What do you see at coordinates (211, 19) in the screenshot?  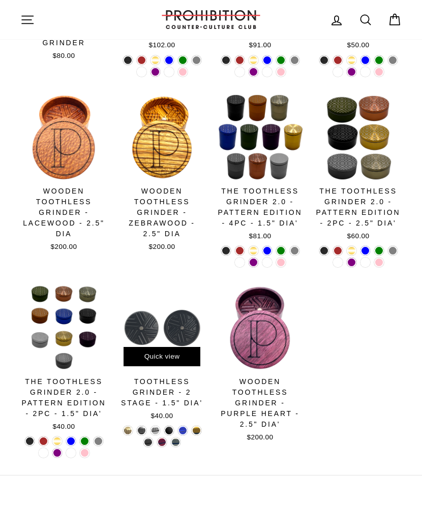 I see `img: PROHIBITION COUNTER-CULTURE CLUB` at bounding box center [211, 19].